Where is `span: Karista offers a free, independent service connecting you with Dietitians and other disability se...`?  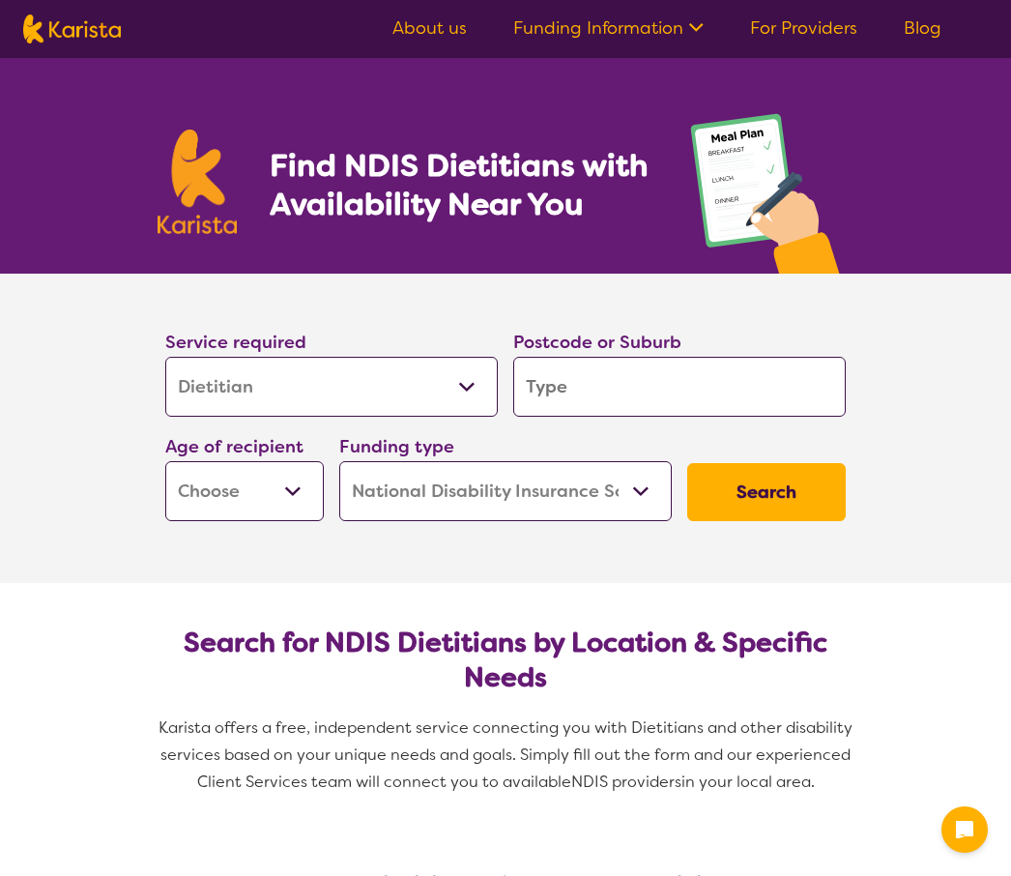 span: Karista offers a free, independent service connecting you with Dietitians and other disability se... is located at coordinates (507, 754).